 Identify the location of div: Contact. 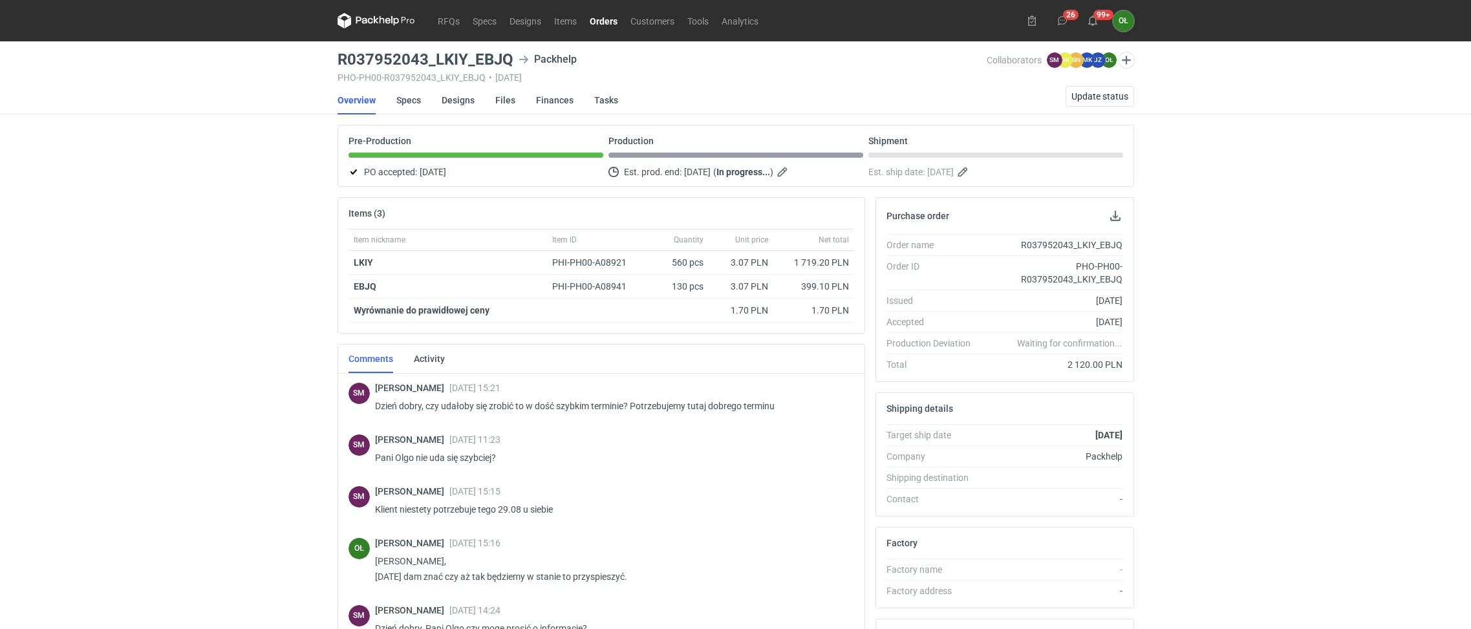
(934, 499).